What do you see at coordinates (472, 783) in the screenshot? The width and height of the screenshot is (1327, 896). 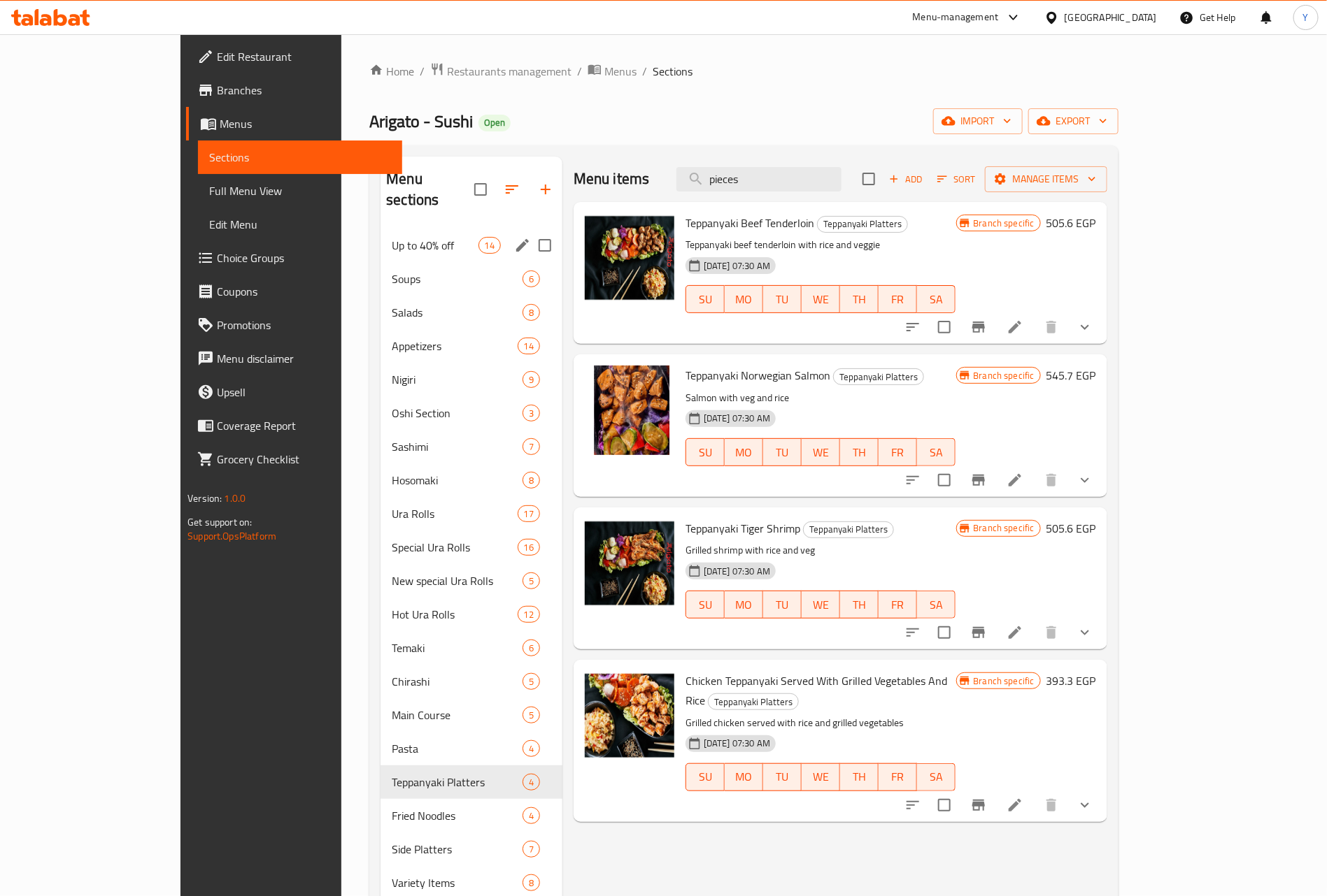 I see `div: Teppanyaki Platters4` at bounding box center [472, 783].